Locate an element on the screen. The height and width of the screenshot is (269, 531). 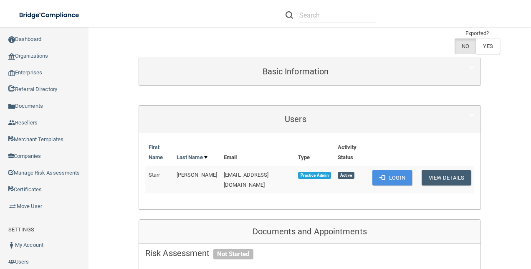
span: Active is located at coordinates (346, 175).